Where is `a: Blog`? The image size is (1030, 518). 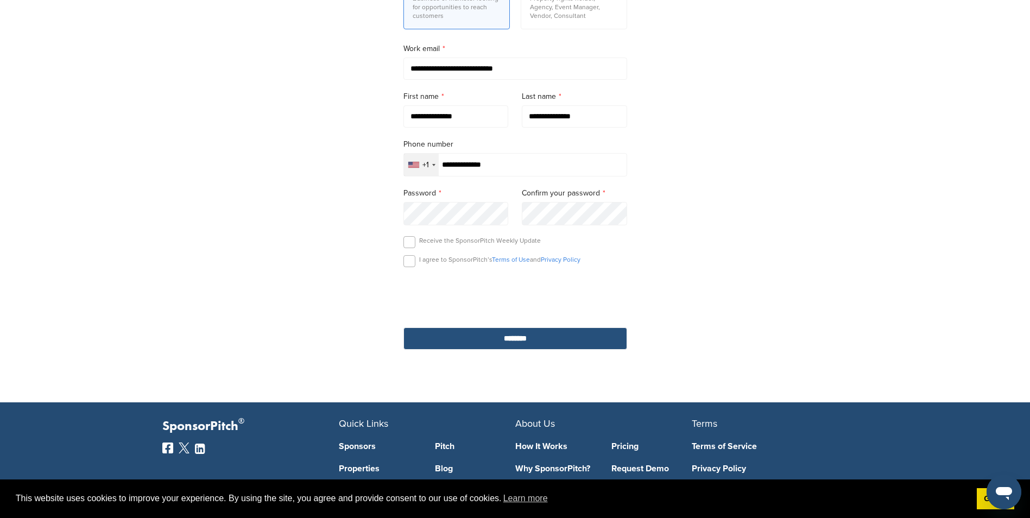
a: Blog is located at coordinates (475, 469).